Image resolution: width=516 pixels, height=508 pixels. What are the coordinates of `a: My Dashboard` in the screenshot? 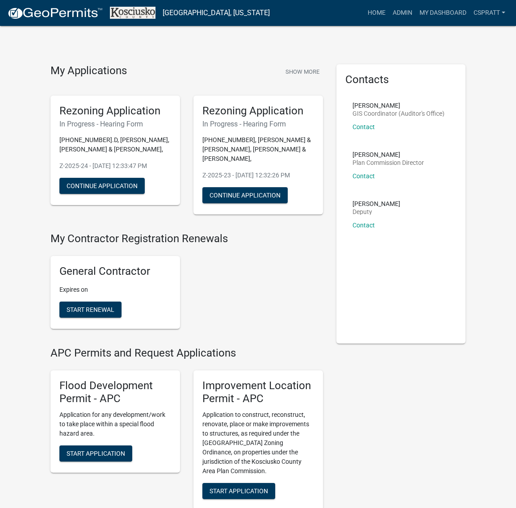 It's located at (443, 13).